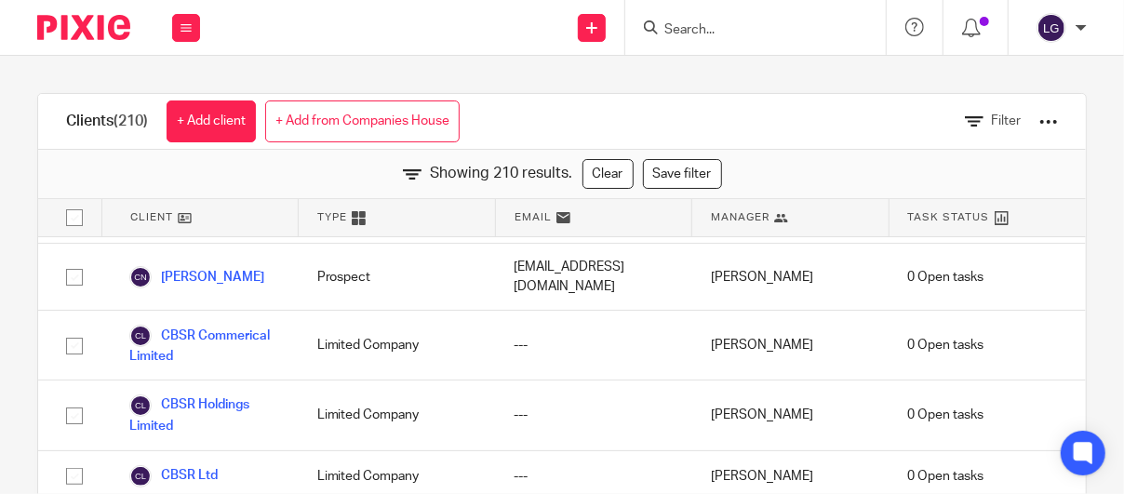  I want to click on span: Filter, so click(1005, 121).